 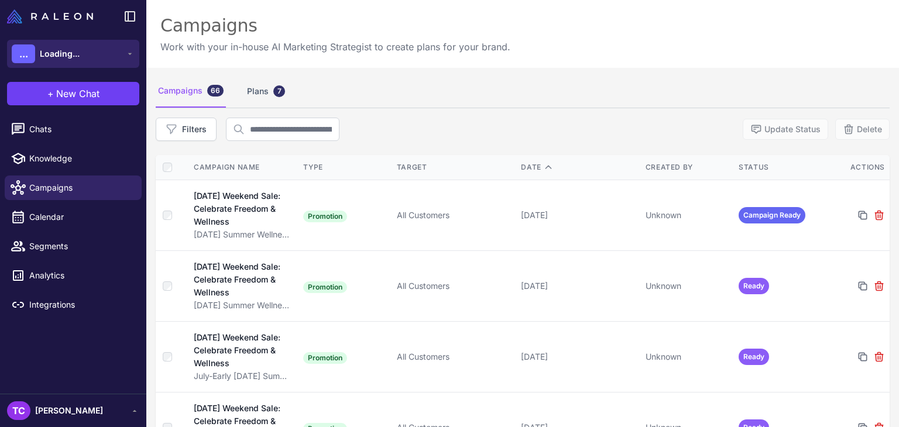 I want to click on a: Knowledge, so click(x=73, y=159).